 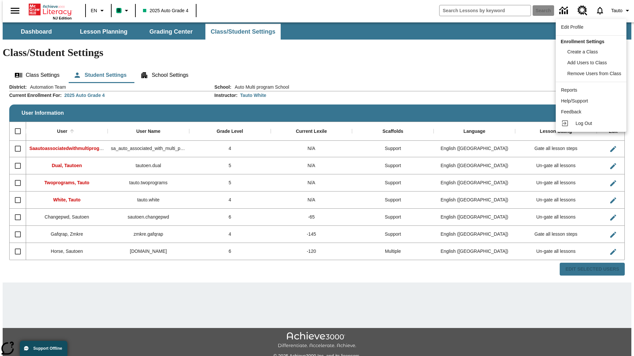 What do you see at coordinates (572, 27) in the screenshot?
I see `span: Edit Profile` at bounding box center [572, 27].